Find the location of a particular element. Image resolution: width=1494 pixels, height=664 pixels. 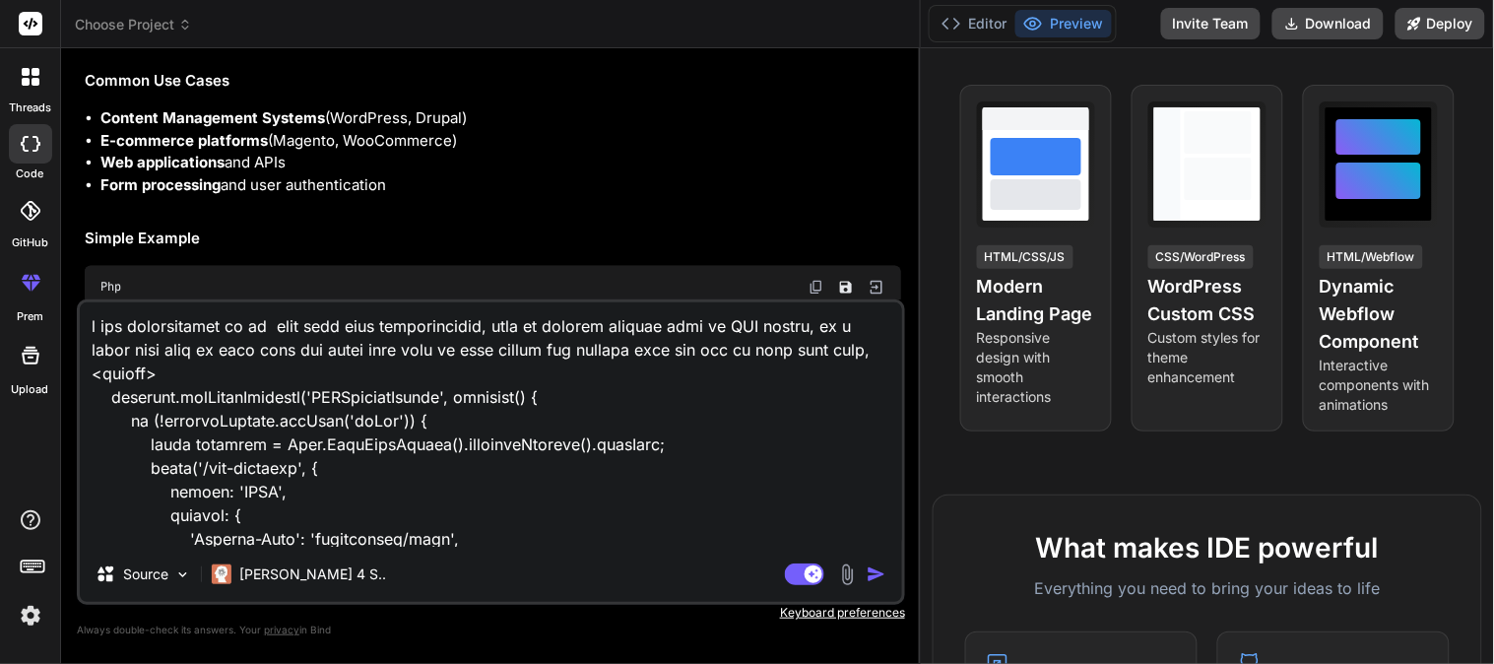

button: Save file is located at coordinates (846, 288).